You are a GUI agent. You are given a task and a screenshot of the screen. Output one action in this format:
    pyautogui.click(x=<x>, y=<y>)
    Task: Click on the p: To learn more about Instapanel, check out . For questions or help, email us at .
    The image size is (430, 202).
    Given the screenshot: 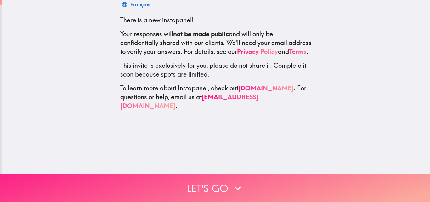 What is the action you would take?
    pyautogui.click(x=216, y=97)
    